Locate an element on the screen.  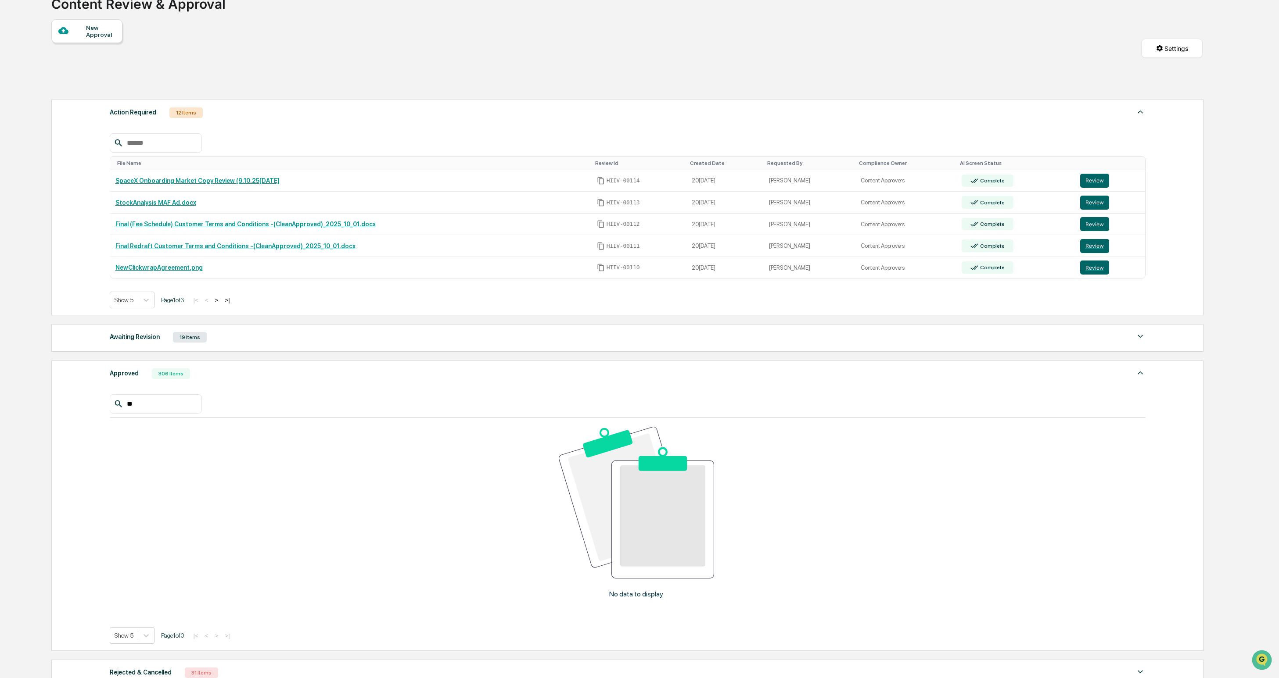
img: No data is located at coordinates (636, 503).